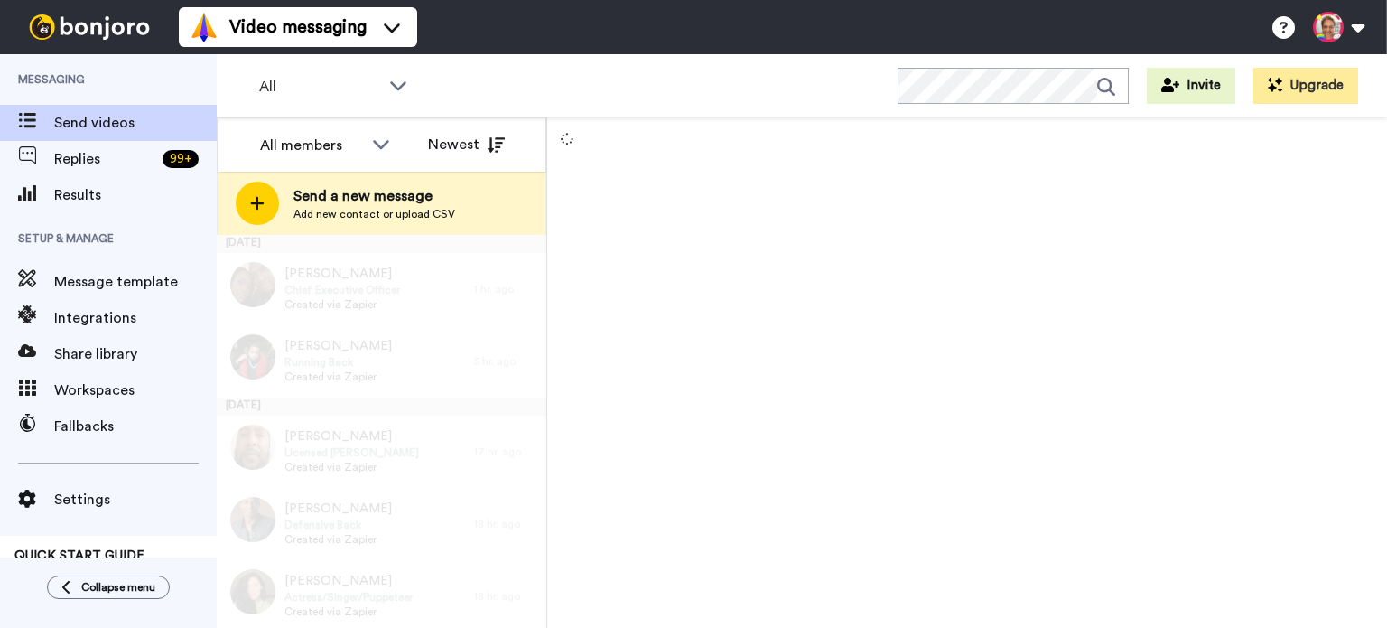 The image size is (1387, 628). I want to click on img: 791fb80d-b0c6-4558-9f8b-6ad13ffb8b33.jpg, so click(253, 447).